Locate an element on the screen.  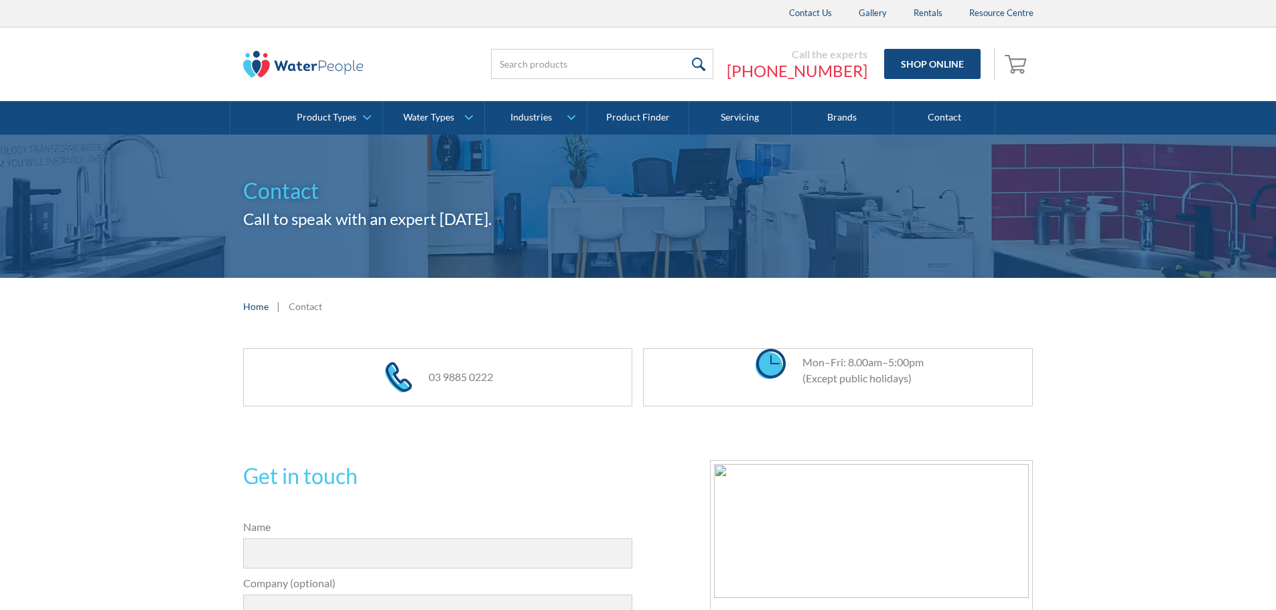
label: Company (optional) is located at coordinates (438, 583).